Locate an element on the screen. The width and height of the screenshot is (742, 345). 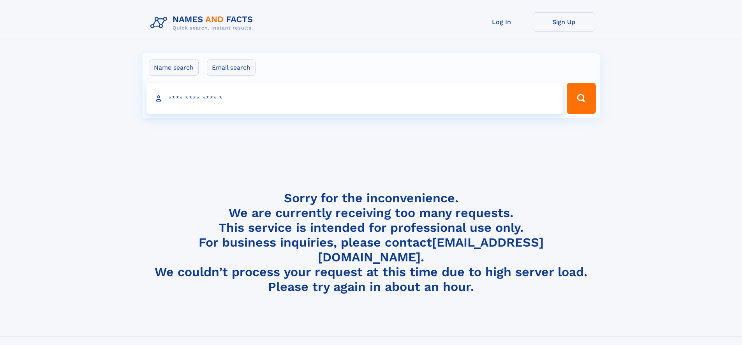
button: Search Button is located at coordinates (581, 99).